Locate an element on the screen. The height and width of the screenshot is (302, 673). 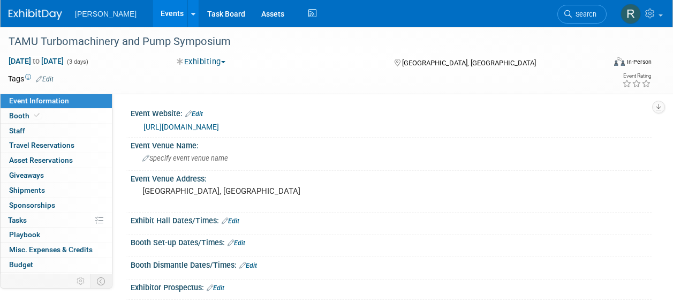
div: Event Rating is located at coordinates (636, 76).